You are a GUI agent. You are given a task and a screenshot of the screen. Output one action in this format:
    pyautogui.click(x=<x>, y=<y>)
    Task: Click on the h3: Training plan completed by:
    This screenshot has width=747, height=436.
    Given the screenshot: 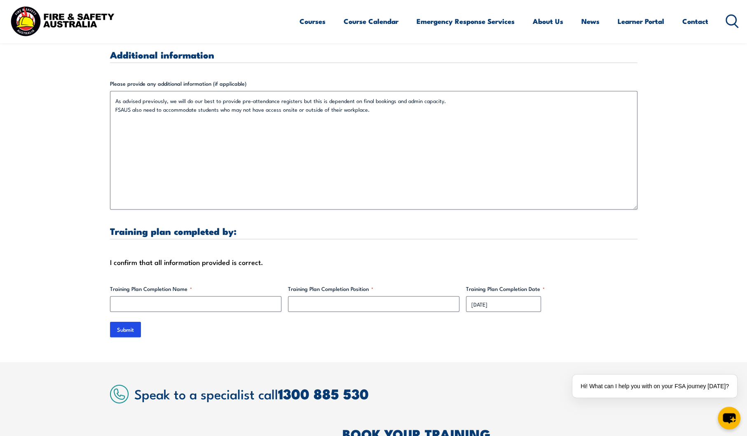 What is the action you would take?
    pyautogui.click(x=374, y=231)
    